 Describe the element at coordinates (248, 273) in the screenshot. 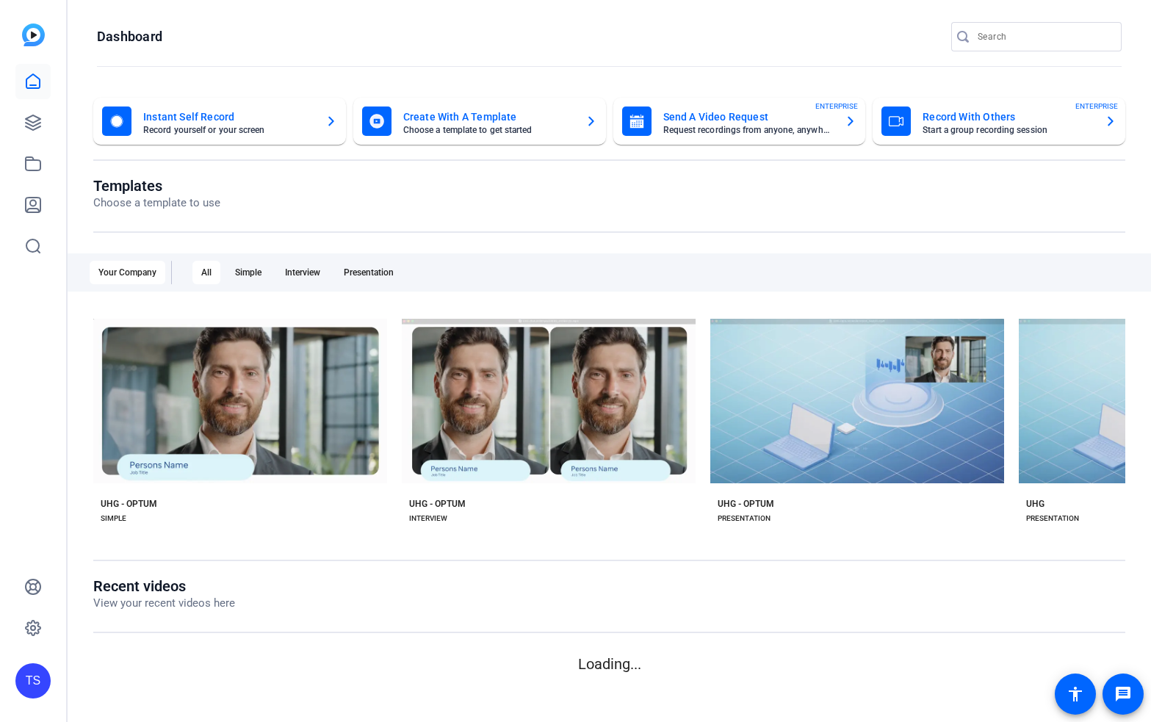

I see `div: Simple` at that location.